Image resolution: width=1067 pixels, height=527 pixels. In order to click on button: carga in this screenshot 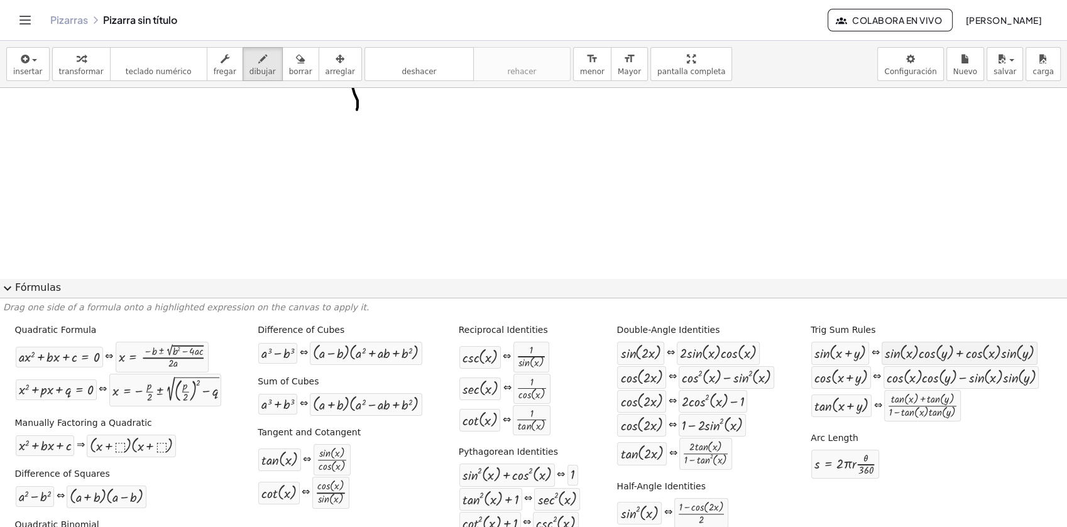, I will do `click(1043, 64)`.